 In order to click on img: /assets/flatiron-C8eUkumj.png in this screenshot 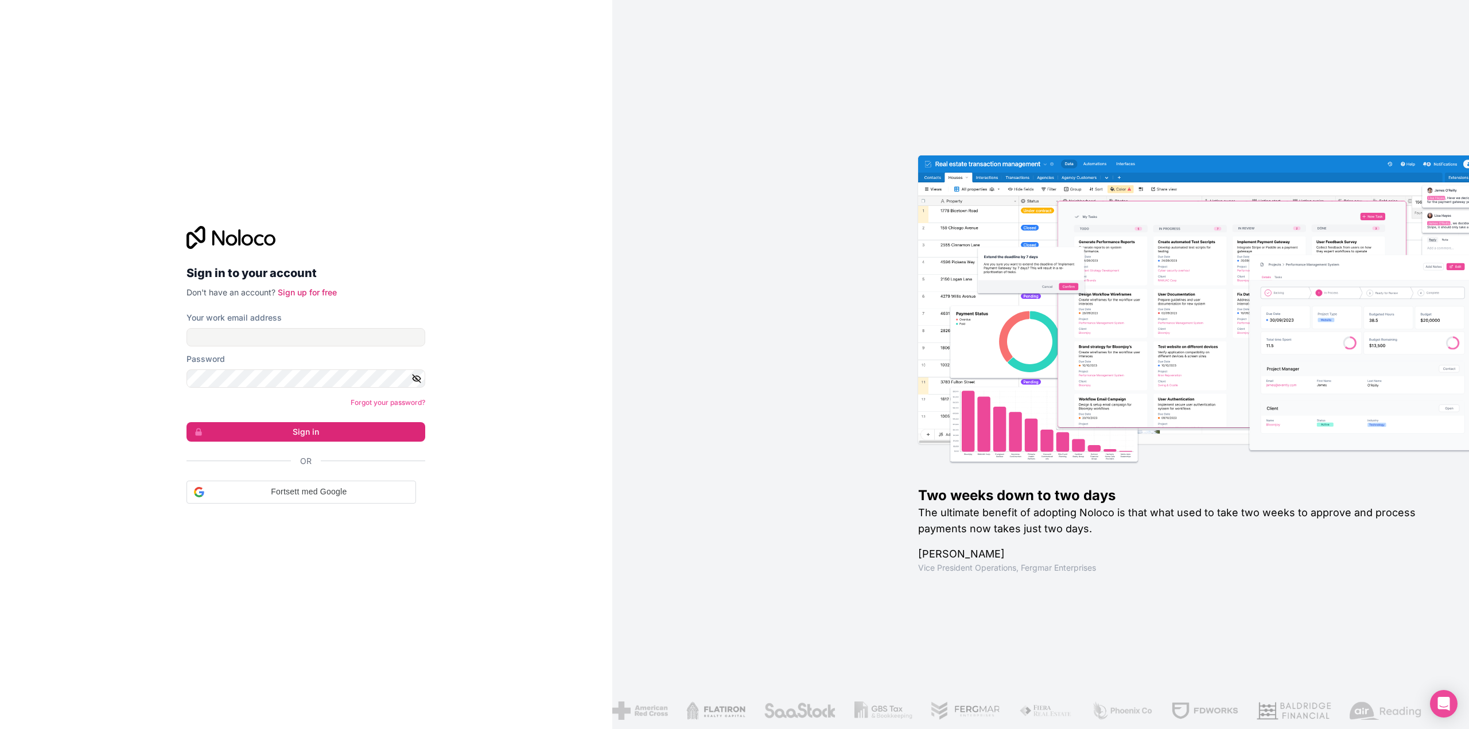, I will do `click(715, 711)`.